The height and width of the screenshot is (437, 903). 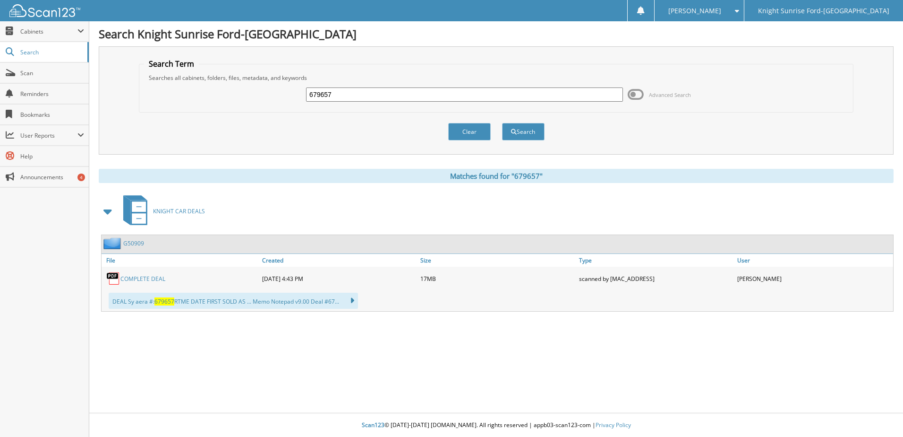 What do you see at coordinates (496, 176) in the screenshot?
I see `div: Matches found for "679657"` at bounding box center [496, 176].